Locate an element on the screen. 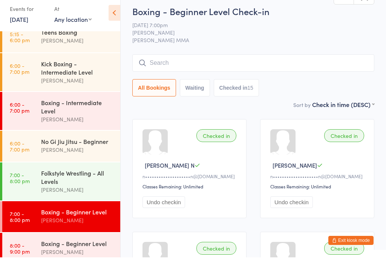 This screenshot has height=263, width=386. button: Checked in15 is located at coordinates (237, 94).